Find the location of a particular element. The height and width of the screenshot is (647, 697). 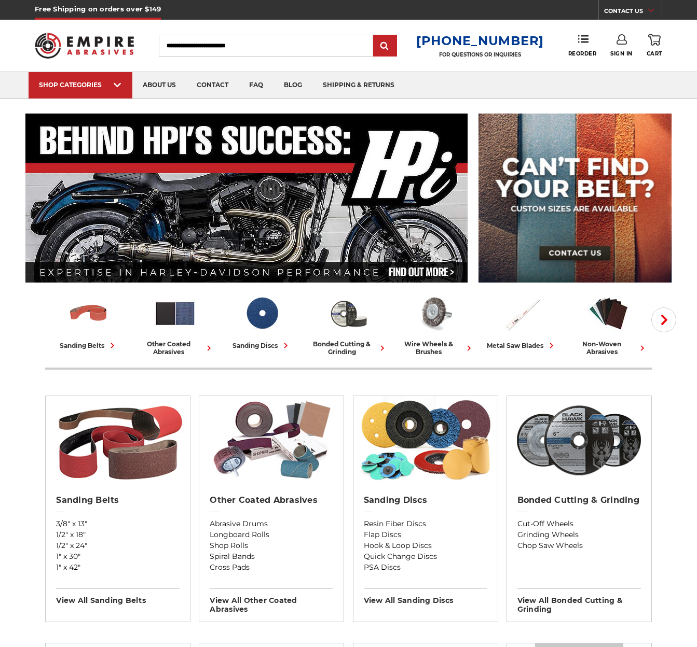

a: Banner for an interview featuring Horsepower Inc who makes Harley performance upgrades featured o... is located at coordinates (246, 198).